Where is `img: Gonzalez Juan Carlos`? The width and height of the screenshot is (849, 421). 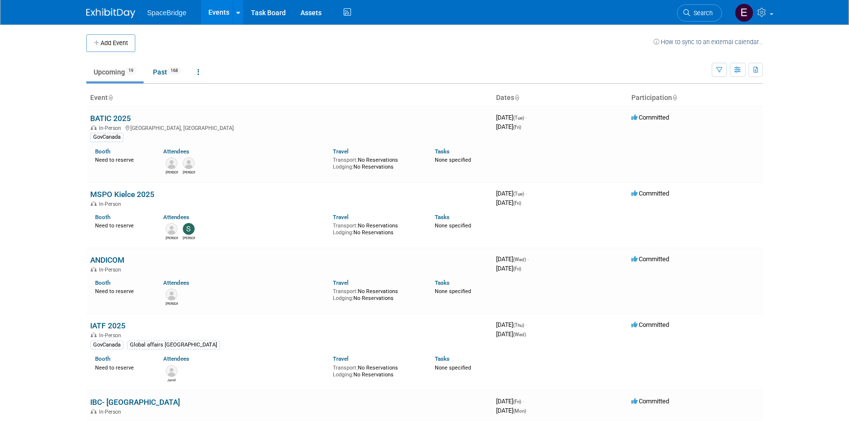
img: Gonzalez Juan Carlos is located at coordinates (172, 295).